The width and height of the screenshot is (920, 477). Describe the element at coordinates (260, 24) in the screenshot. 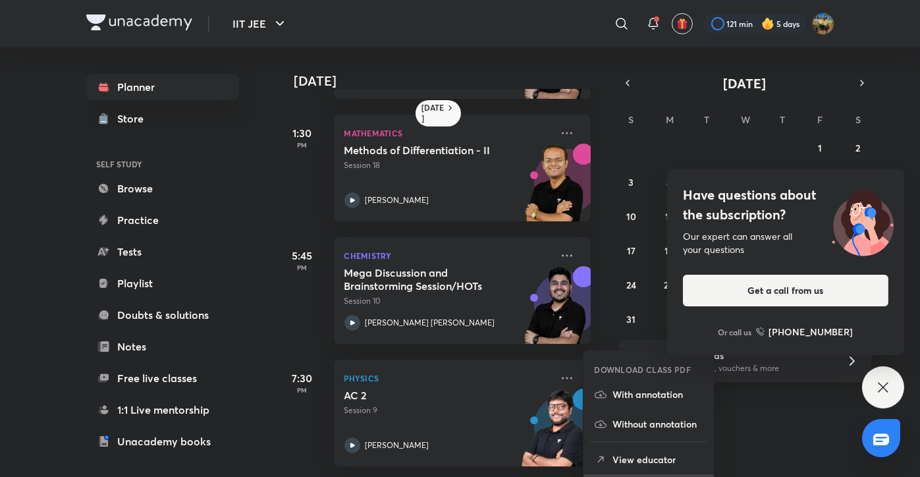

I see `button: IIT JEE` at that location.